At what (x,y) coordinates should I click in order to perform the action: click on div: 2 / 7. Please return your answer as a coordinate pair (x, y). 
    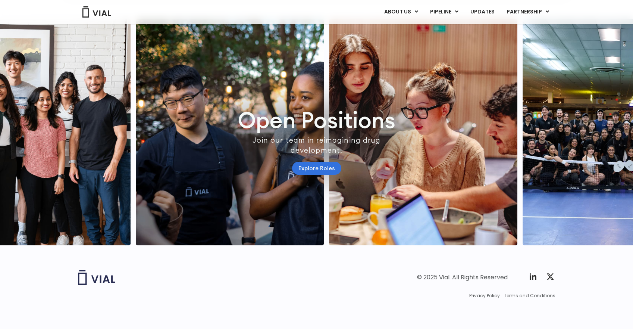
    Looking at the image, I should click on (424, 132).